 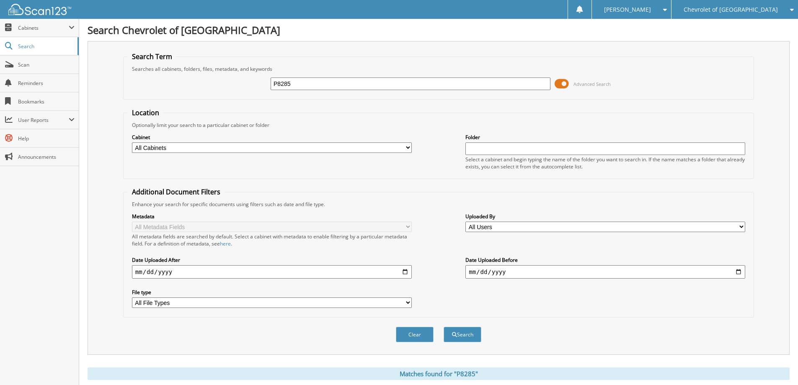 I want to click on label: Metadata, so click(x=272, y=216).